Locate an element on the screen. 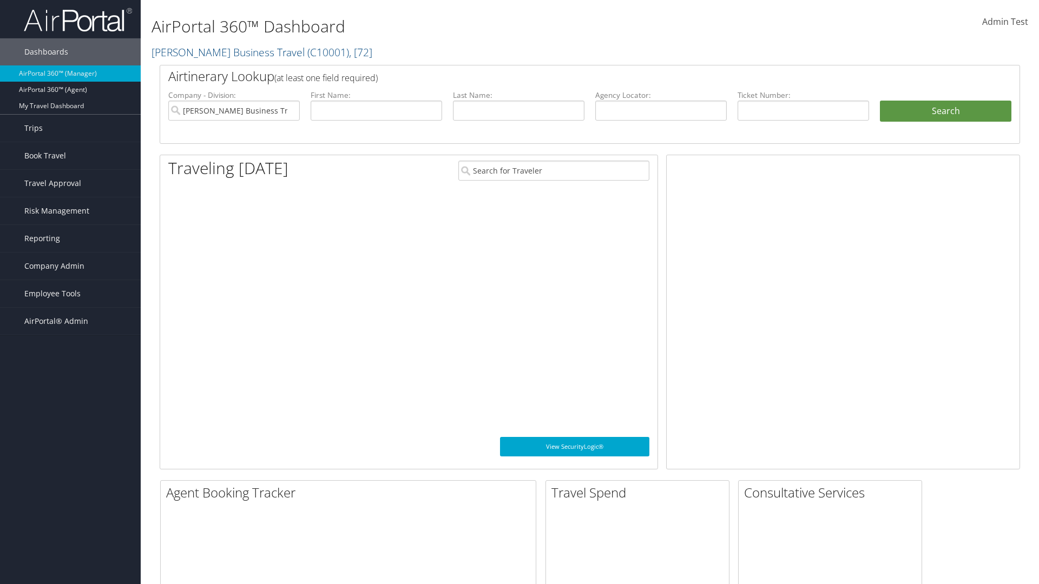 The image size is (1039, 584). label: First Name: is located at coordinates (376, 95).